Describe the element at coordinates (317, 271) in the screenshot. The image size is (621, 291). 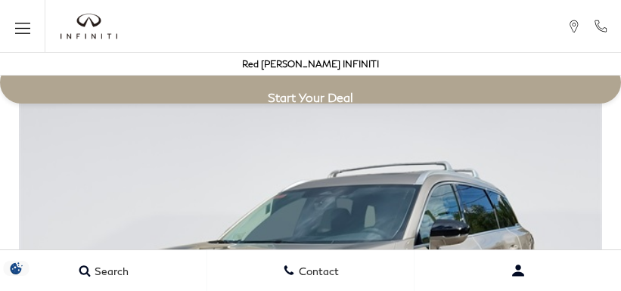
I see `span: Contact` at that location.